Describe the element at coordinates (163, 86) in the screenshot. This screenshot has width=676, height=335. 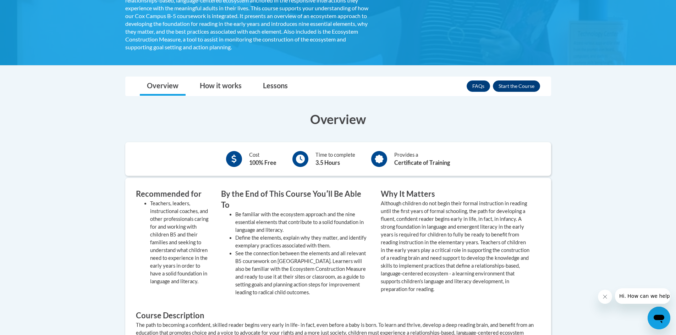
I see `a: Overview` at that location.